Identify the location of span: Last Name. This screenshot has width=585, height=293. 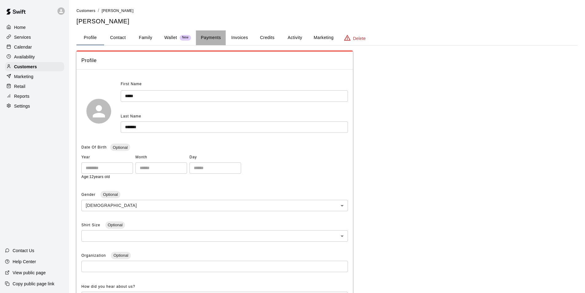
(131, 116).